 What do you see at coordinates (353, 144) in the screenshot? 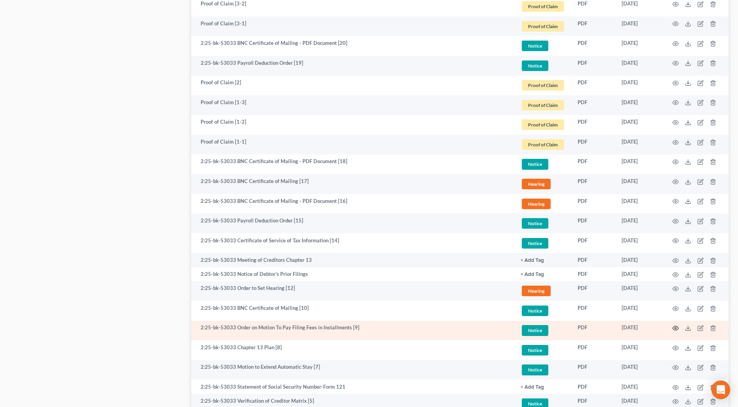
I see `td: Proof of Claim [1-1]` at bounding box center [353, 144].